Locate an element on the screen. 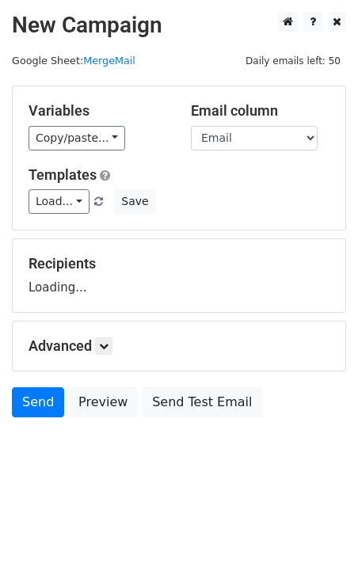  h5: Variables is located at coordinates (97, 111).